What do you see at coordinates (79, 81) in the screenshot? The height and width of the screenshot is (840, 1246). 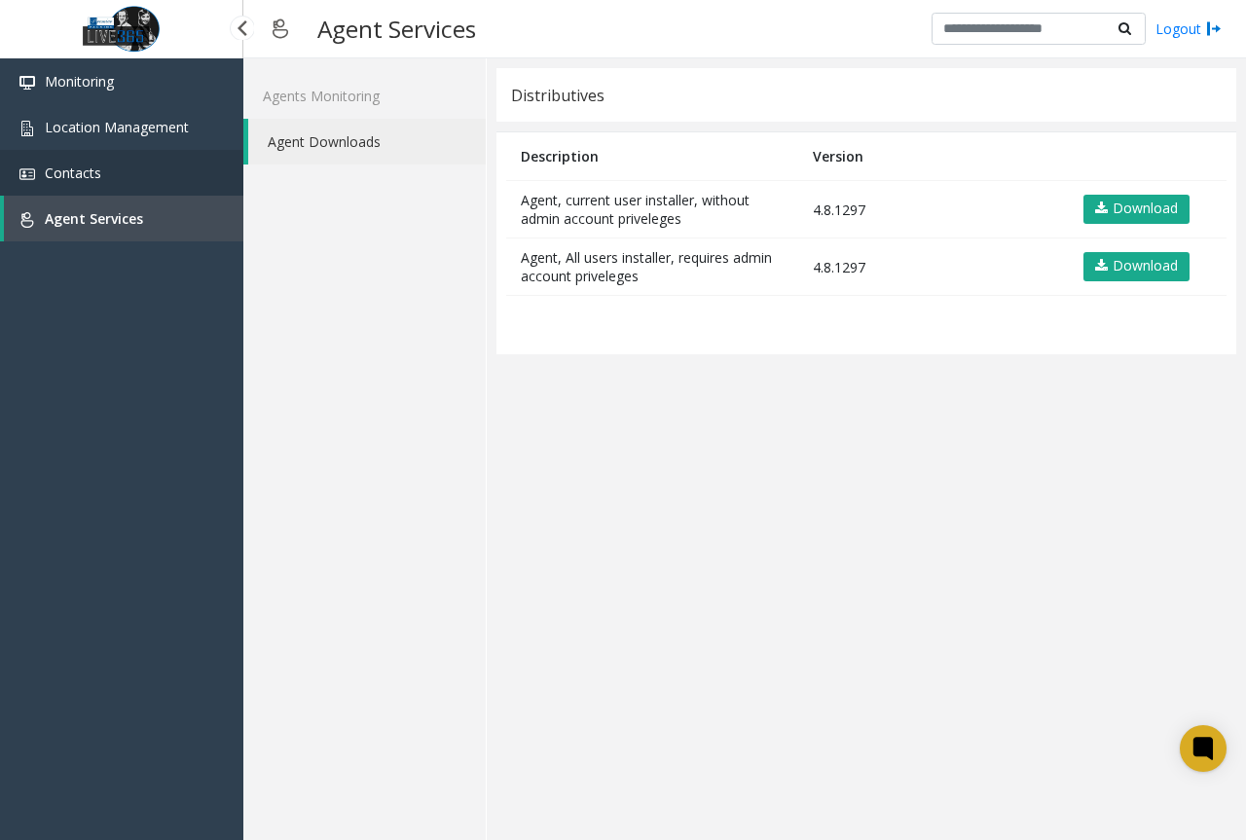 I see `span: Monitoring` at bounding box center [79, 81].